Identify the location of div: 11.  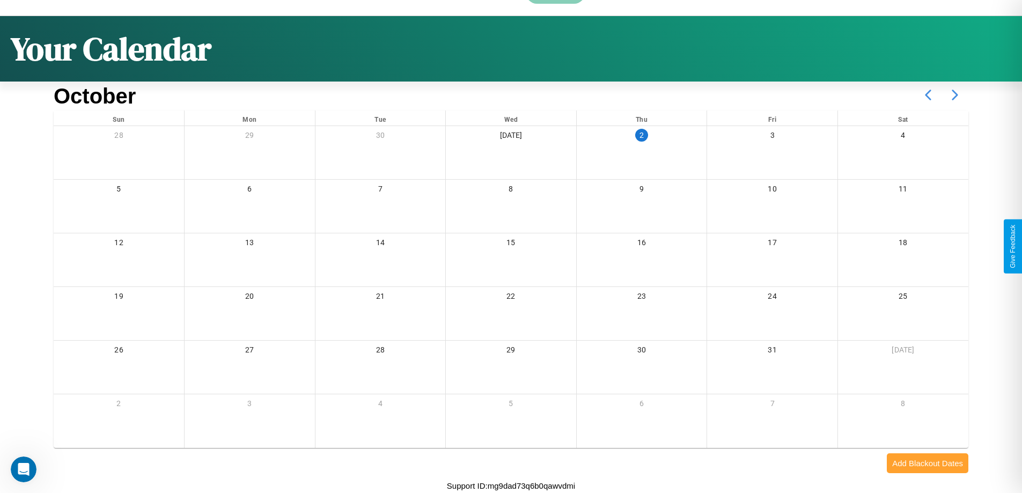
(903, 190).